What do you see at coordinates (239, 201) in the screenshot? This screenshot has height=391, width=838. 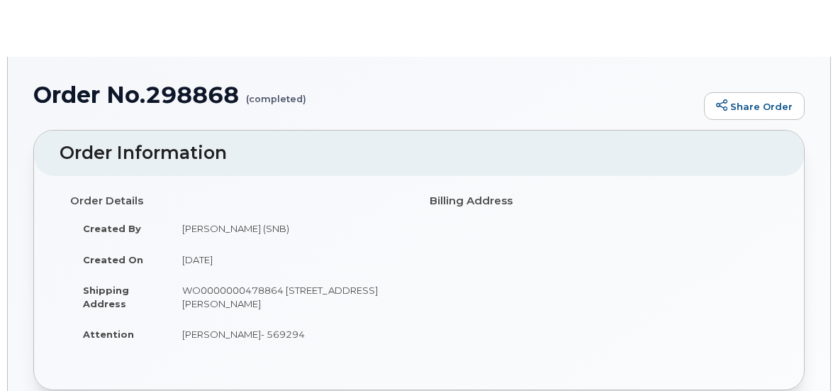 I see `h4: Order Details` at bounding box center [239, 201].